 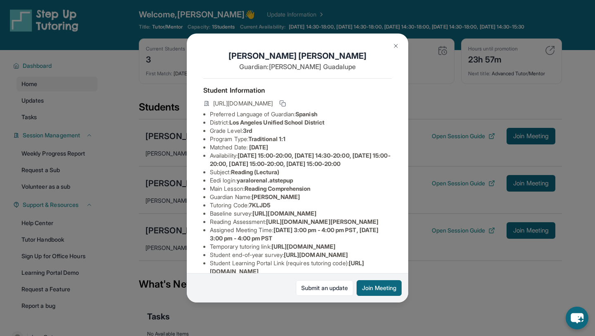 I want to click on button: Copy link, so click(x=283, y=103).